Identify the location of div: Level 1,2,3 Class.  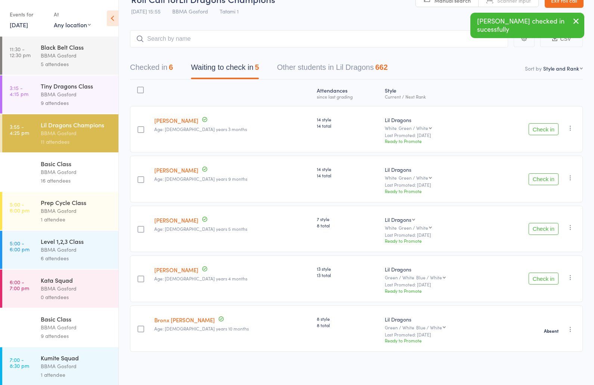
(76, 241).